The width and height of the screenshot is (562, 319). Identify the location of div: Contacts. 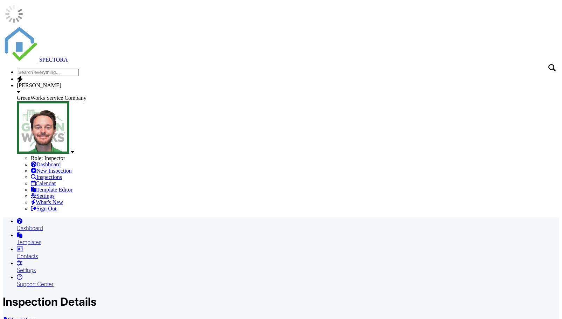
(288, 256).